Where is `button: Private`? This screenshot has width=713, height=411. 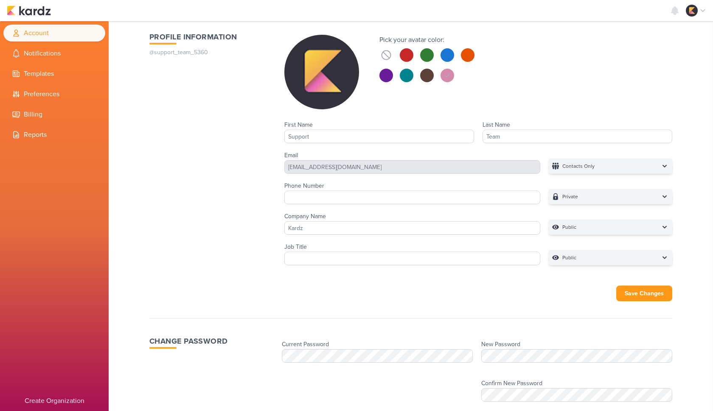
button: Private is located at coordinates (610, 197).